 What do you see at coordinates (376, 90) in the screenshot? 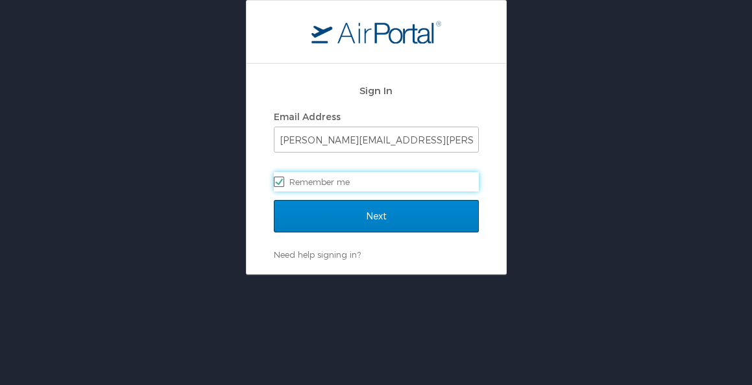
I see `h2: Sign In` at bounding box center [376, 90].